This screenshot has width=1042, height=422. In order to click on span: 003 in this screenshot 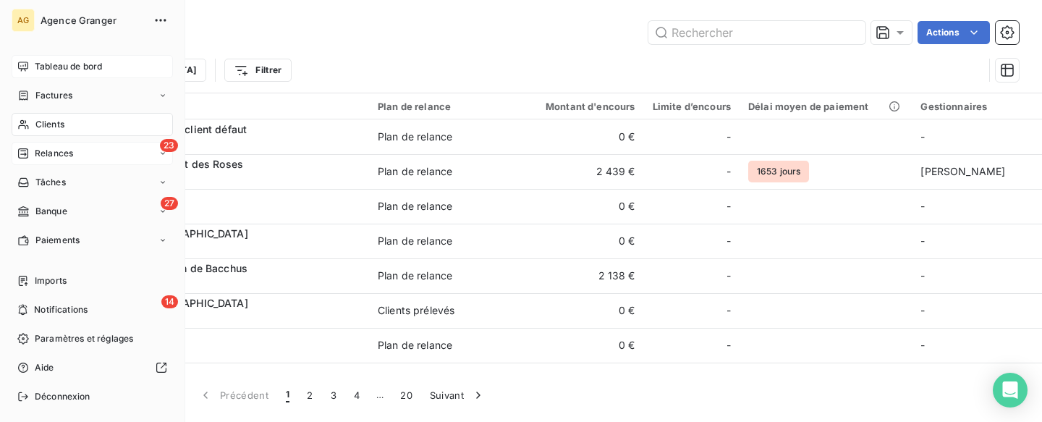, I will do `click(230, 179)`.